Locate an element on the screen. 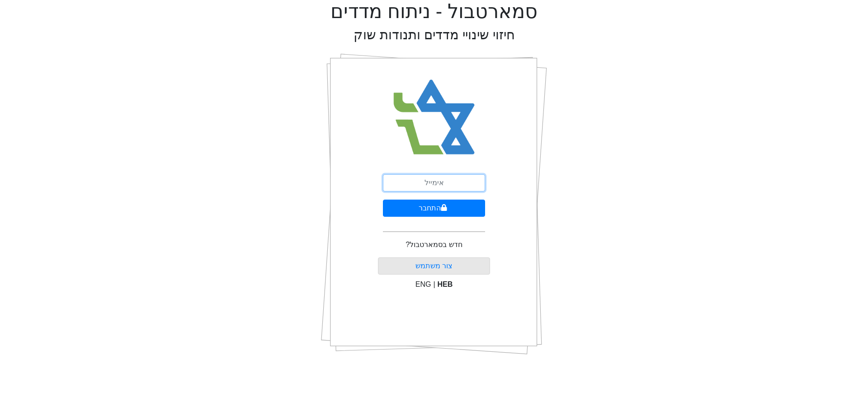  button: צור משתמש is located at coordinates (434, 266).